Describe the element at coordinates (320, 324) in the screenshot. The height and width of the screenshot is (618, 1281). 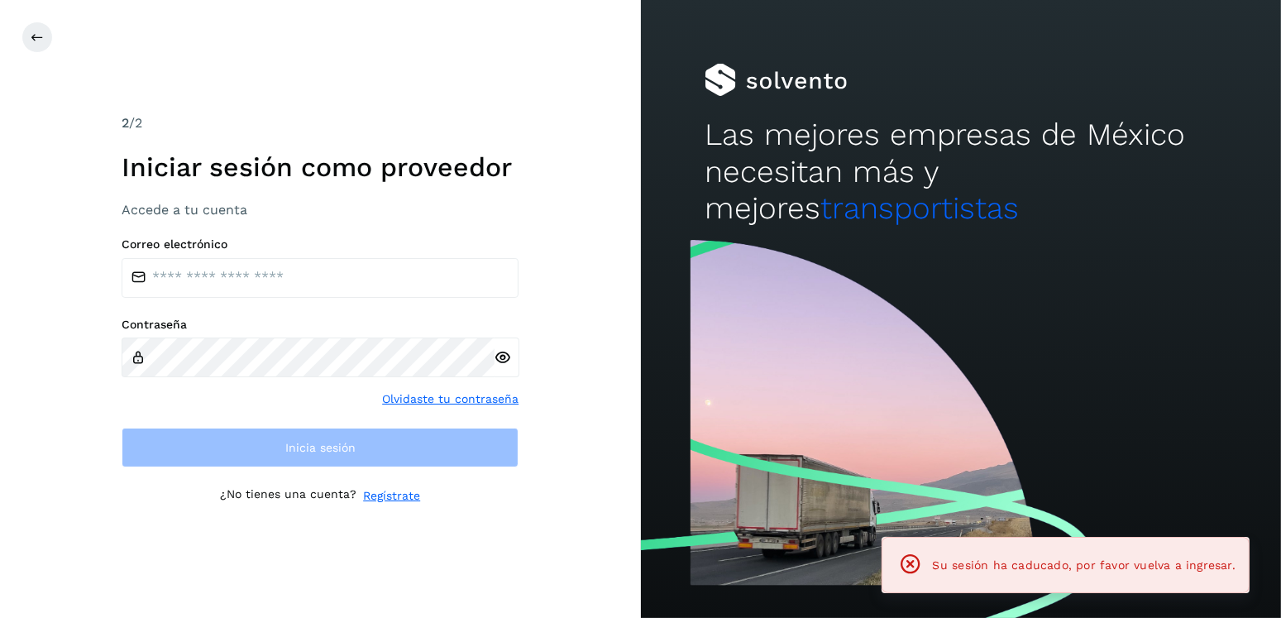
I see `label: Contraseña` at that location.